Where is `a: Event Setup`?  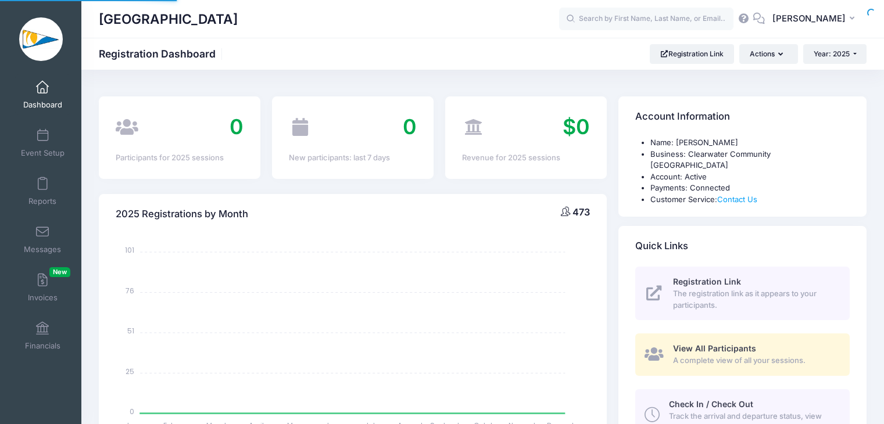 a: Event Setup is located at coordinates (42, 143).